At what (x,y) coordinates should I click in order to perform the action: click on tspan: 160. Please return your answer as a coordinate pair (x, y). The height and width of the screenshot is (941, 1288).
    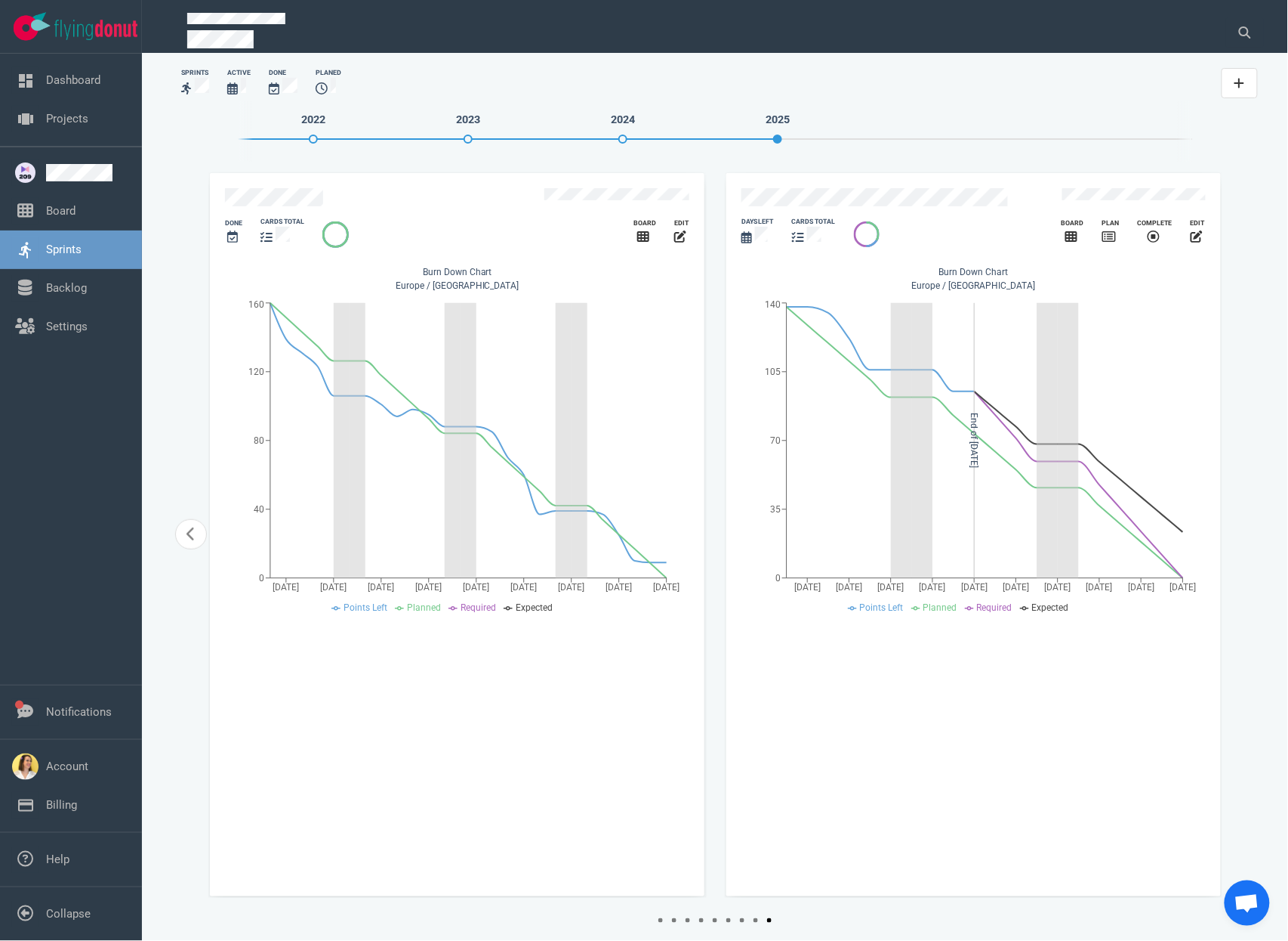
    Looking at the image, I should click on (256, 306).